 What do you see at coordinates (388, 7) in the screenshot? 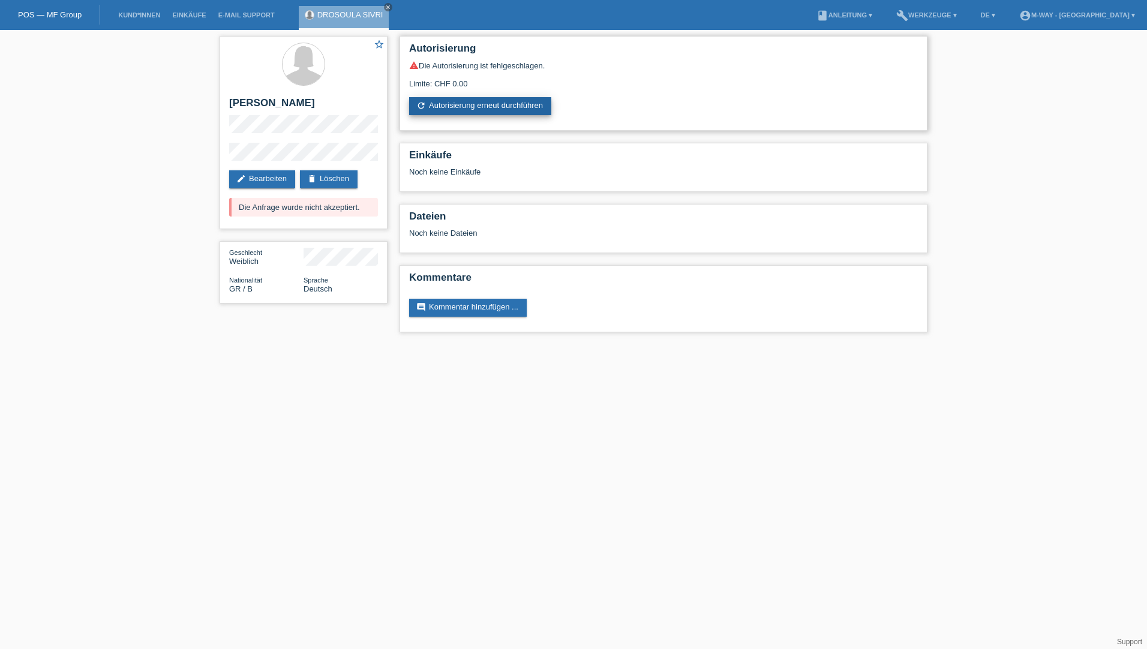
I see `a: close` at bounding box center [388, 7].